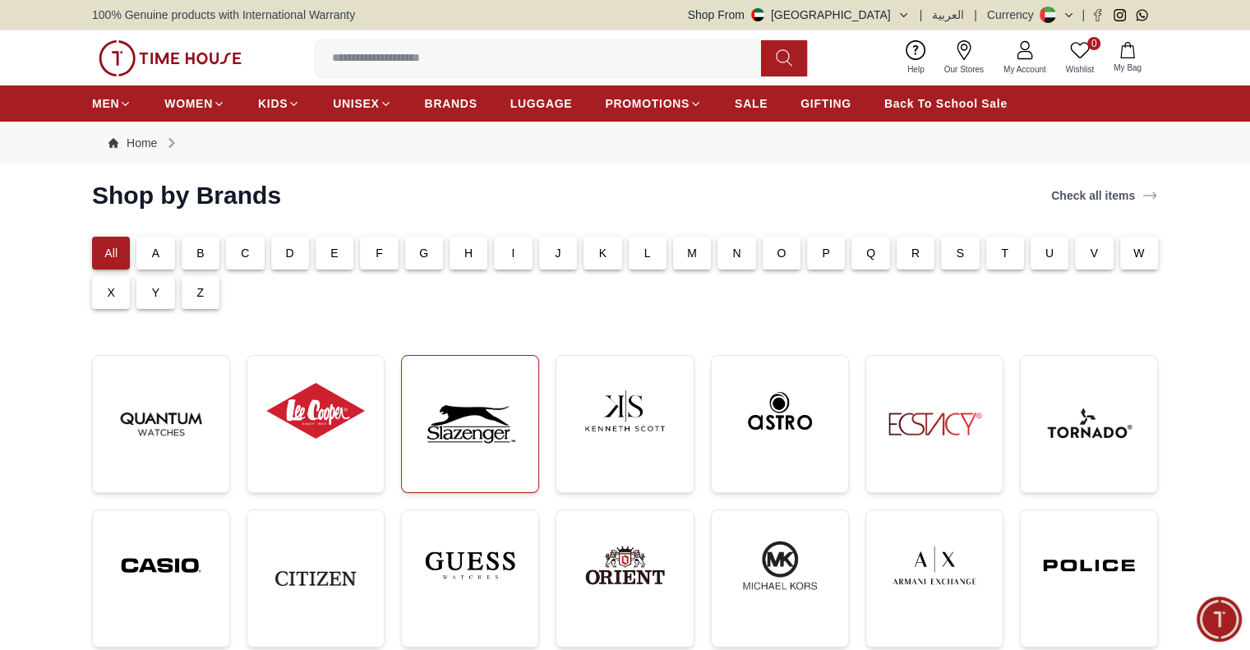 This screenshot has width=1250, height=650. I want to click on span: Back To School Sale, so click(946, 104).